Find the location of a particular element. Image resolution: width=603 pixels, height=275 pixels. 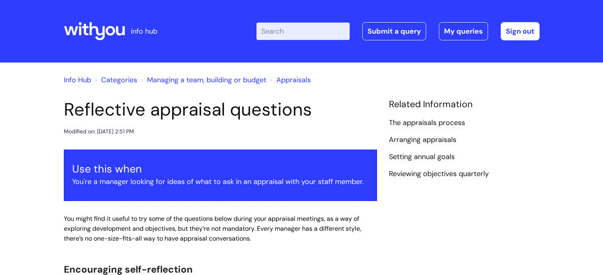

a: Setting annual goals is located at coordinates (422, 157).